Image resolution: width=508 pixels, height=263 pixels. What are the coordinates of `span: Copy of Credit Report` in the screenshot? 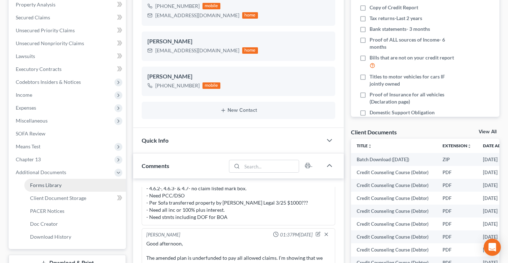 It's located at (394, 8).